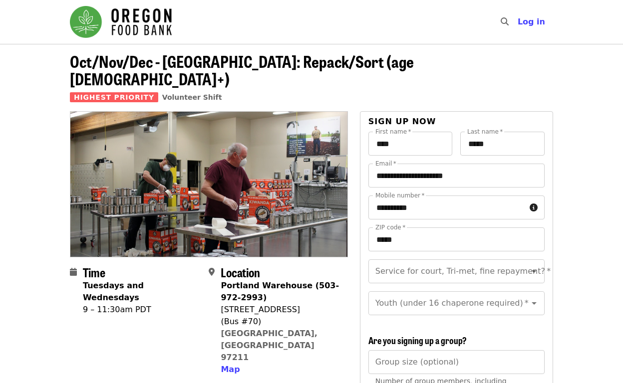  Describe the element at coordinates (230, 370) in the screenshot. I see `button: Map` at that location.